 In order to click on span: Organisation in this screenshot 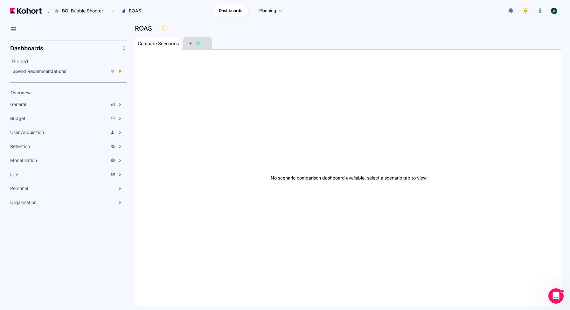, I will do `click(23, 202)`.